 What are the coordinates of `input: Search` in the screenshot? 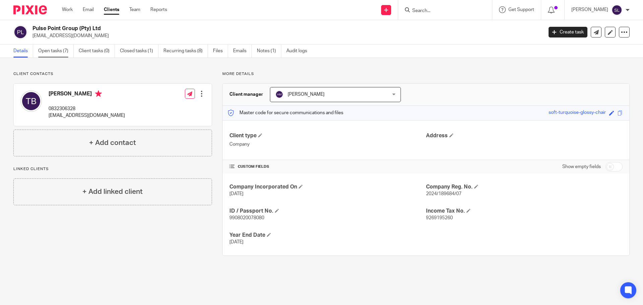 It's located at (442, 11).